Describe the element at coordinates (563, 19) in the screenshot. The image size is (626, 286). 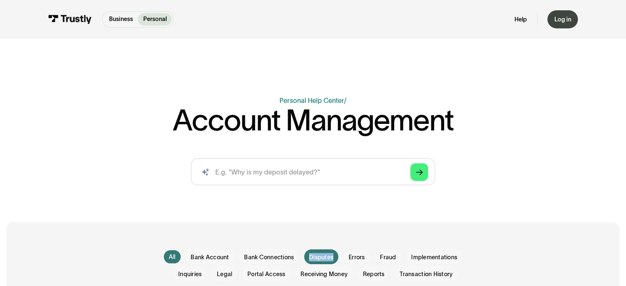
I see `a: Log in` at that location.